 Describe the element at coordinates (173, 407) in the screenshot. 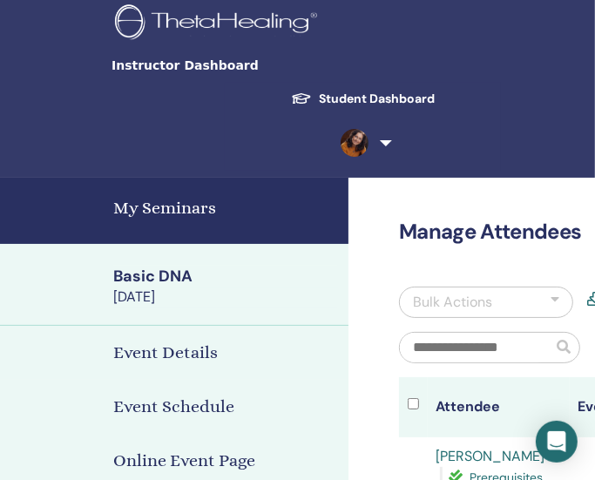

I see `h4: Event Schedule` at that location.